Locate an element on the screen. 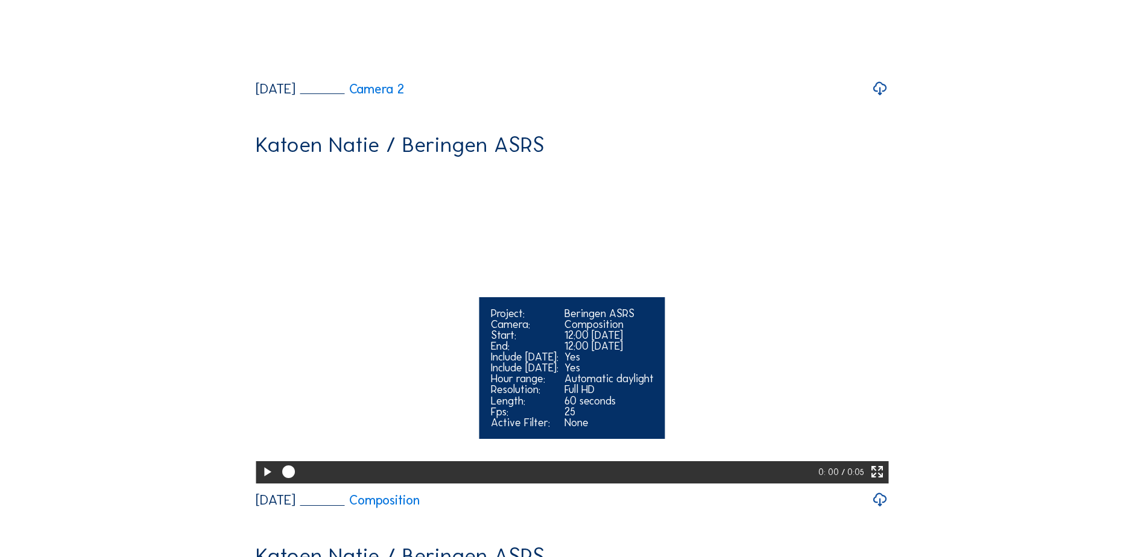  div: Active Filter: is located at coordinates (525, 423).